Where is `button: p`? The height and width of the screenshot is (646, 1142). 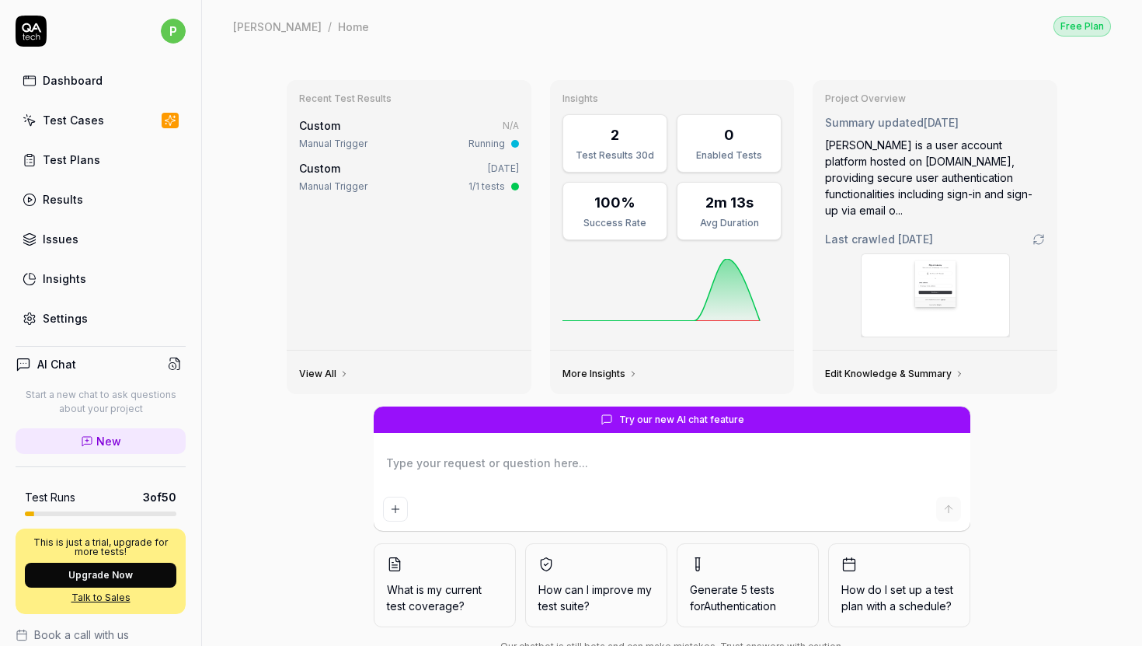 button: p is located at coordinates (173, 31).